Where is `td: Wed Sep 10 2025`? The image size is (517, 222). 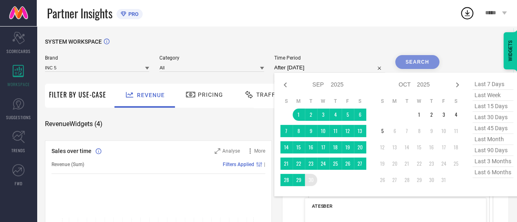 td: Wed Sep 10 2025 is located at coordinates (323, 131).